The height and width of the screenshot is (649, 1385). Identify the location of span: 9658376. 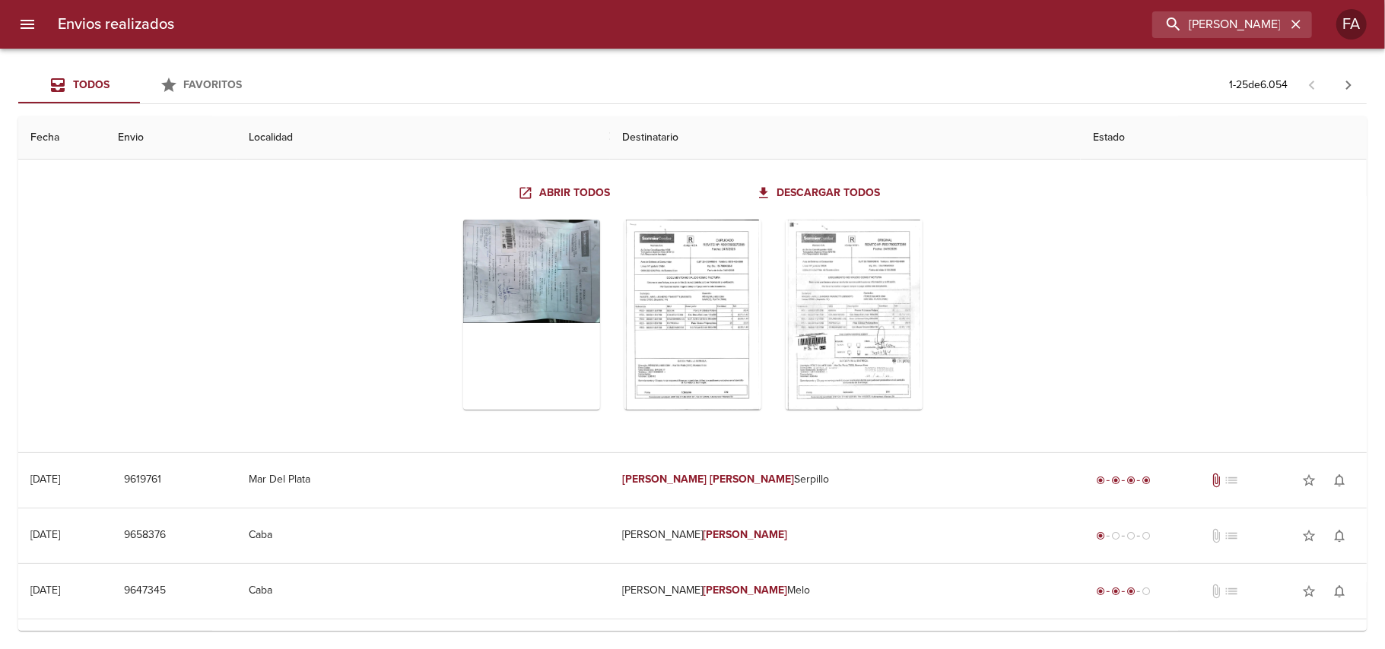
(144, 535).